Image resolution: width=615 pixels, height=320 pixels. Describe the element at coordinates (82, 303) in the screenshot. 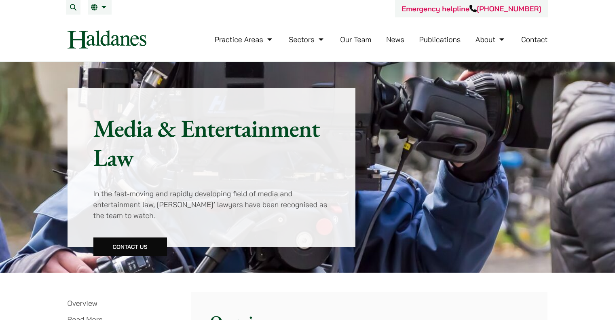

I see `a: Overview` at that location.